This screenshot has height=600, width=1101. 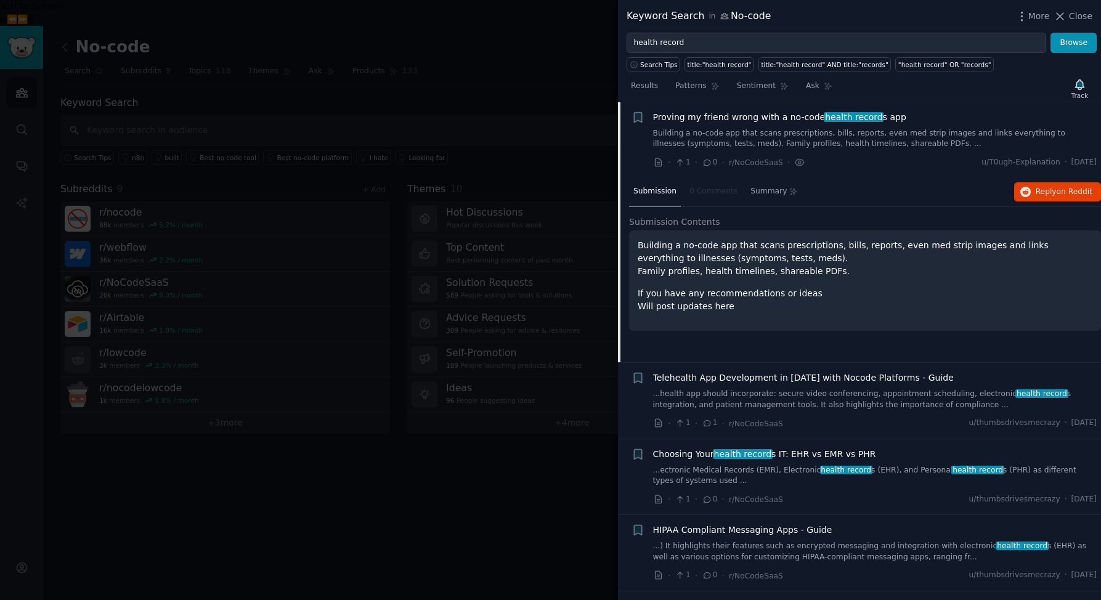 What do you see at coordinates (945, 64) in the screenshot?
I see `a: "health record" OR "records"` at bounding box center [945, 64].